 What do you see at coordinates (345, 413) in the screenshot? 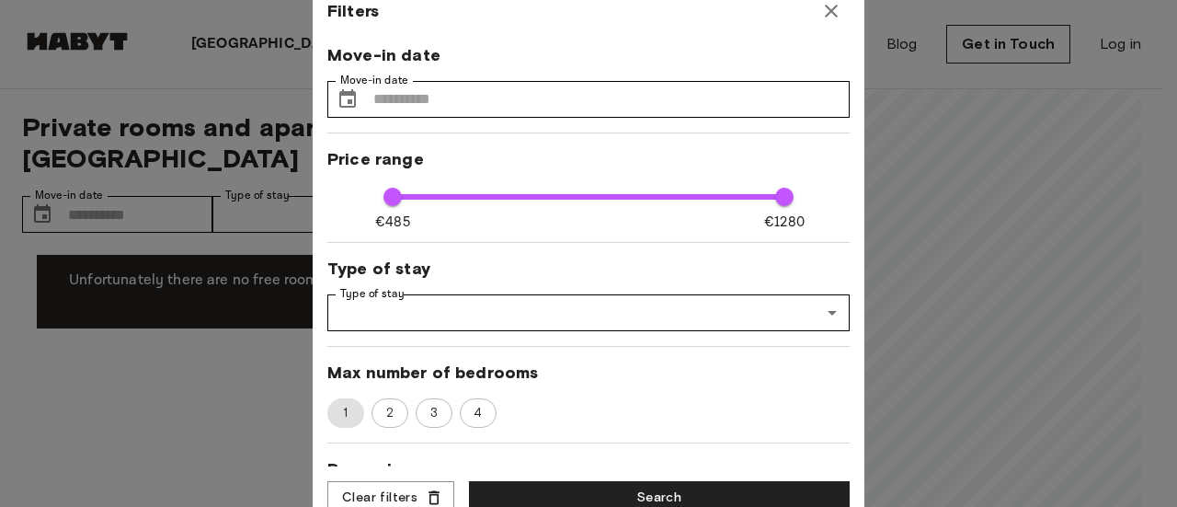
I see `span: 1` at bounding box center [345, 413].